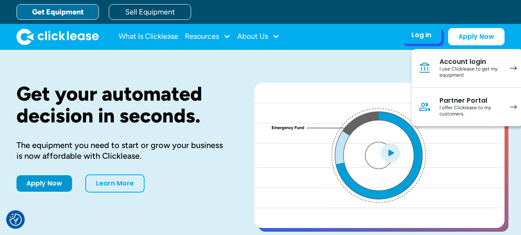  I want to click on a: Learn More, so click(115, 183).